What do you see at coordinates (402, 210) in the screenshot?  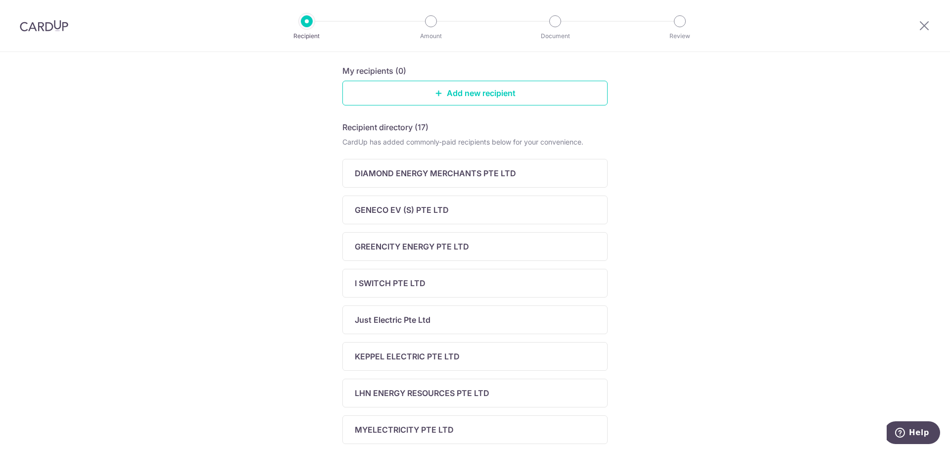 I see `p: GENECO EV (S) PTE LTD` at bounding box center [402, 210].